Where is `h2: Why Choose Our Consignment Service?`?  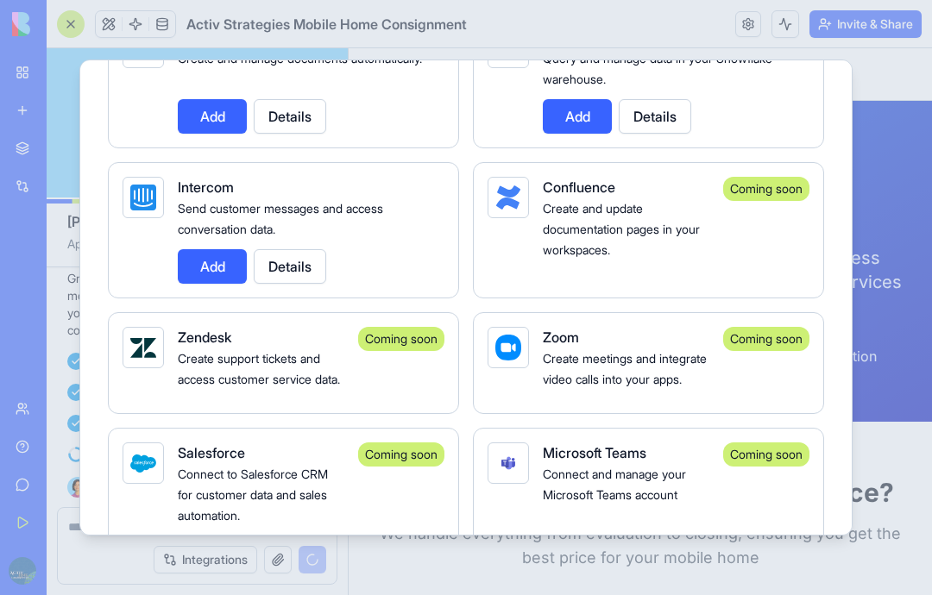 h2: Why Choose Our Consignment Service? is located at coordinates (292, 444).